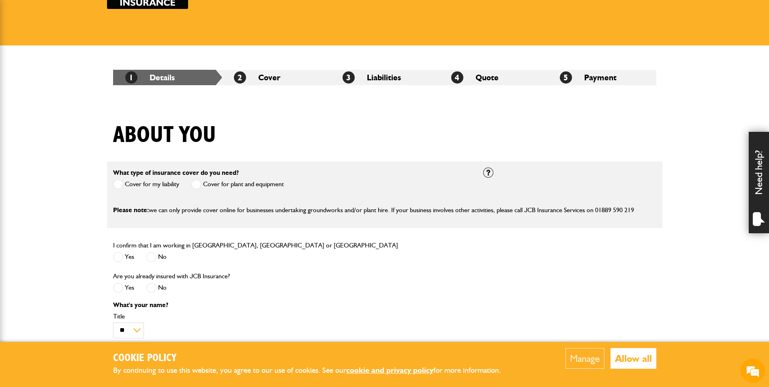  I want to click on label: What type of insurance cover do you need?, so click(176, 173).